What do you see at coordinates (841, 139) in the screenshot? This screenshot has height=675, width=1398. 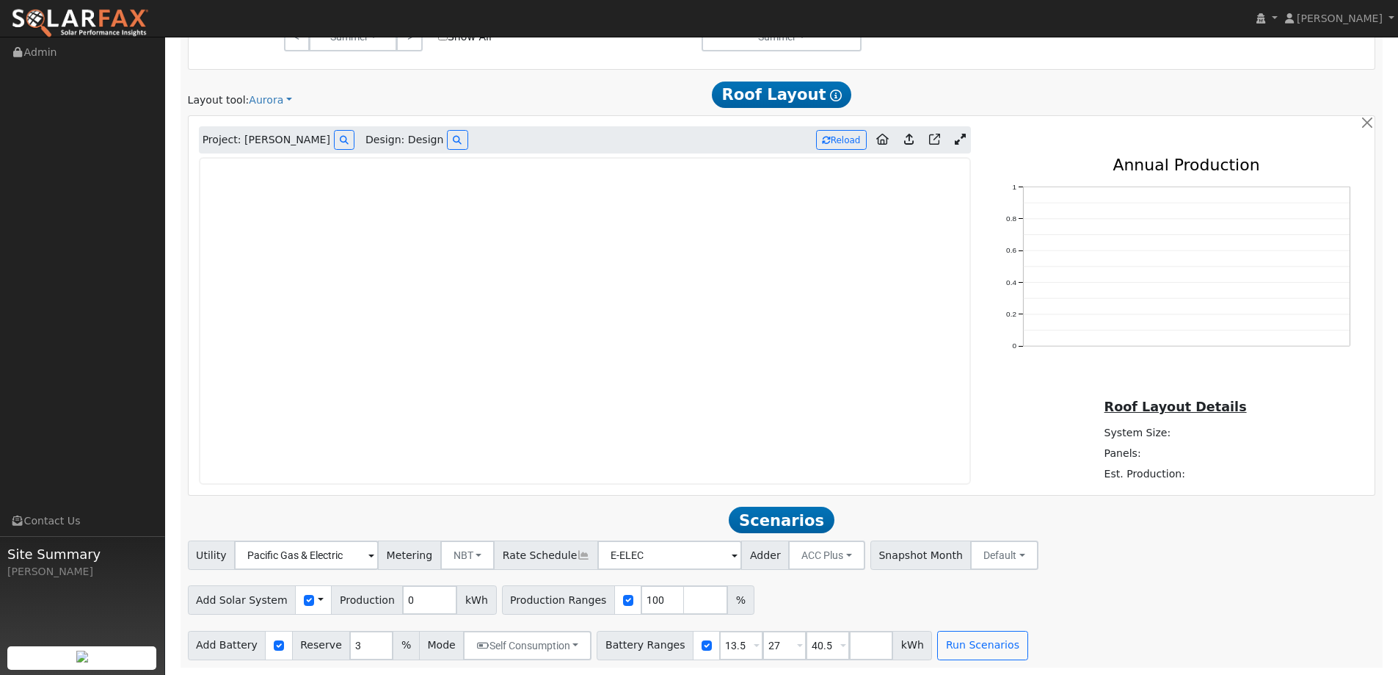 I see `button: Reload` at bounding box center [841, 139].